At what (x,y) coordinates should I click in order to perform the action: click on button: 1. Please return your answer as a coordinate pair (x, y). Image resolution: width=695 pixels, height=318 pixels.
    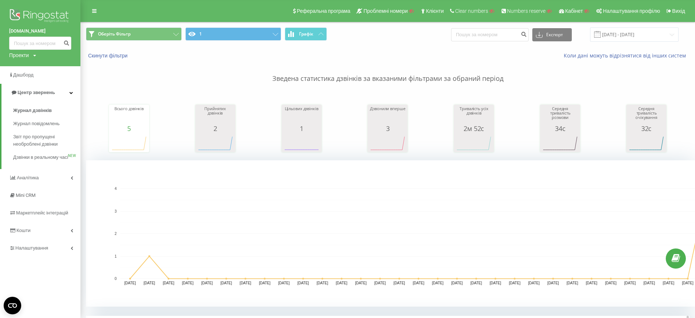
    Looking at the image, I should click on (233, 34).